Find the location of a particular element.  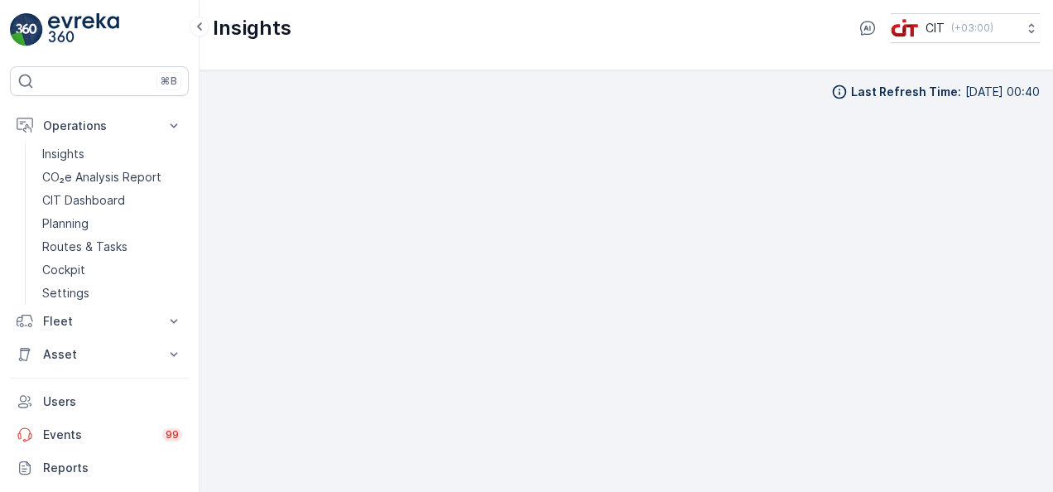

button: Asset is located at coordinates (99, 354).